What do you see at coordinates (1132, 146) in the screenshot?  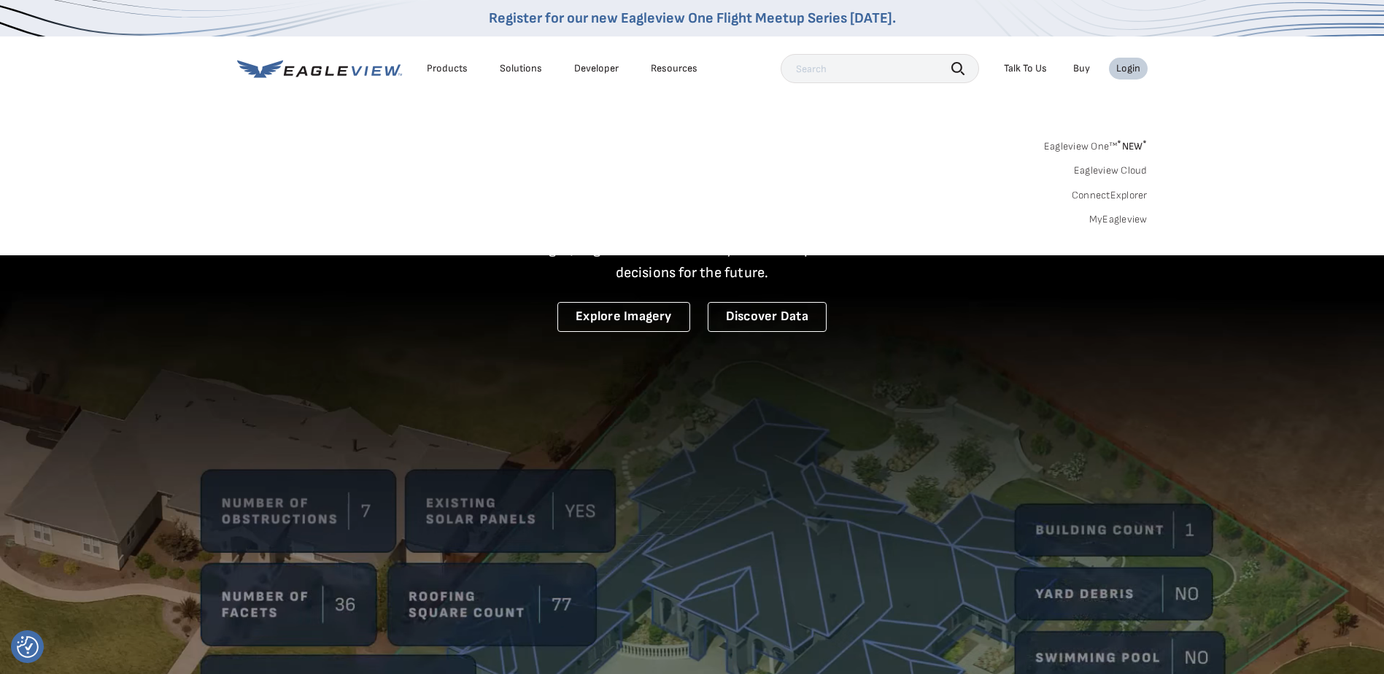 I see `span: NEW` at bounding box center [1132, 146].